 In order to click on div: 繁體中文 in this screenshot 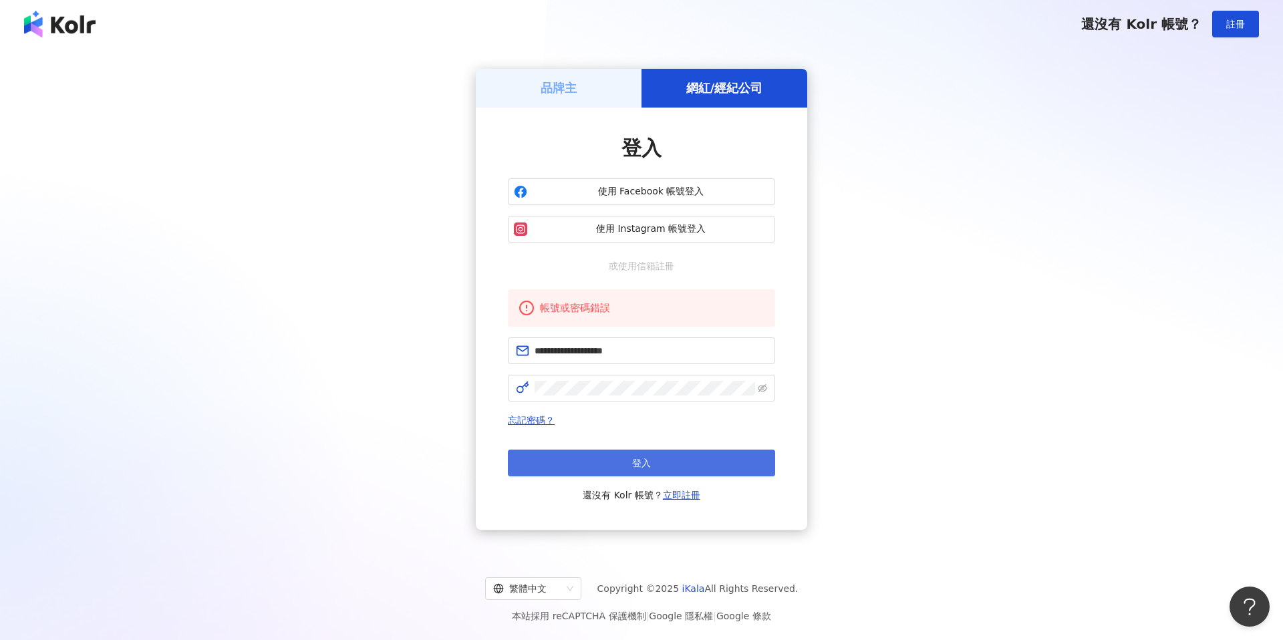, I will do `click(527, 589)`.